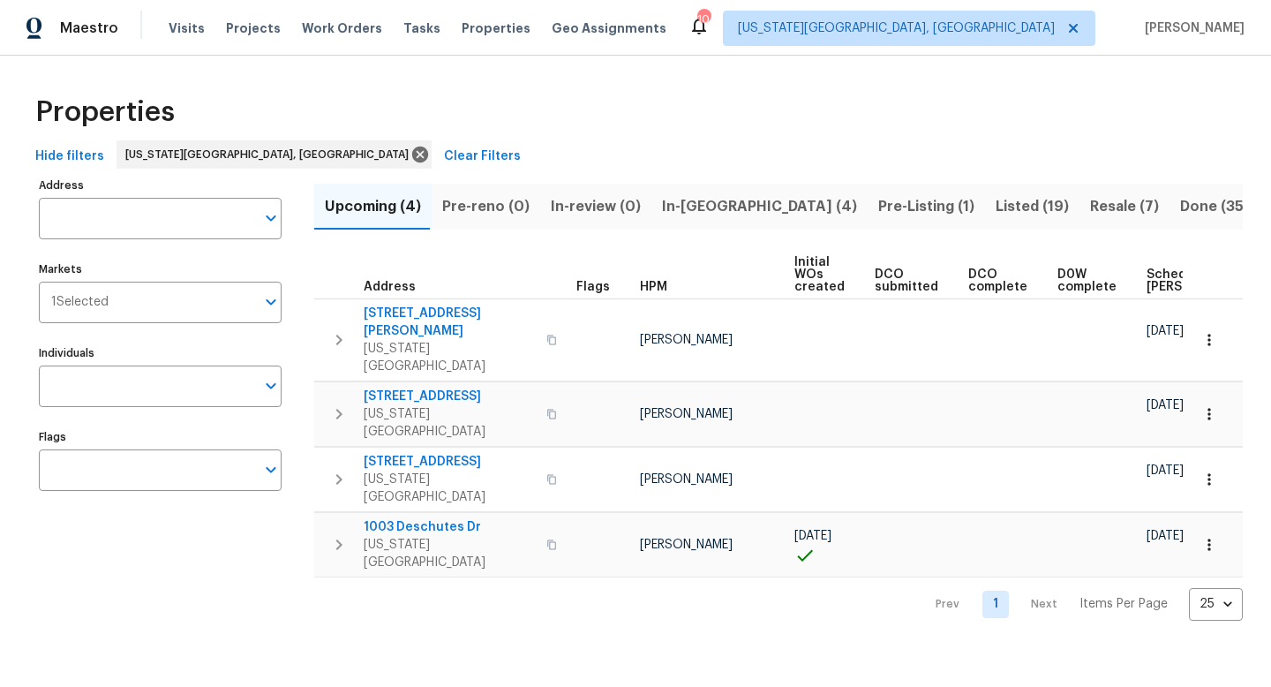 Image resolution: width=1271 pixels, height=687 pixels. What do you see at coordinates (482, 156) in the screenshot?
I see `span: Clear Filters` at bounding box center [482, 156].